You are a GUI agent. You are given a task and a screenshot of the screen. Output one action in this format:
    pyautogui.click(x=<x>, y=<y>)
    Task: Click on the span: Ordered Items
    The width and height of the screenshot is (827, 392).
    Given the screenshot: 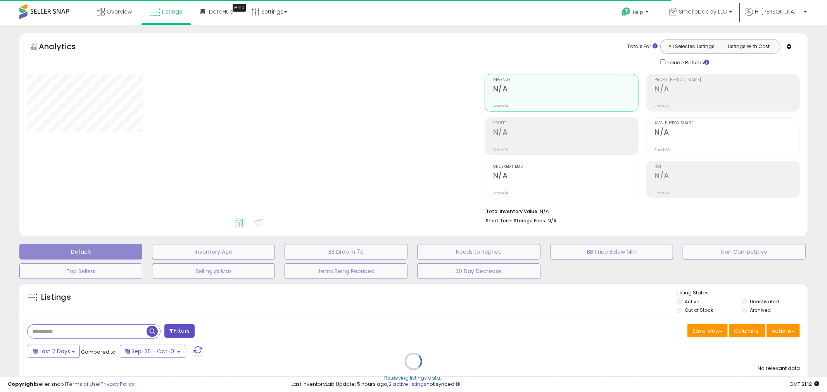 What is the action you would take?
    pyautogui.click(x=565, y=167)
    